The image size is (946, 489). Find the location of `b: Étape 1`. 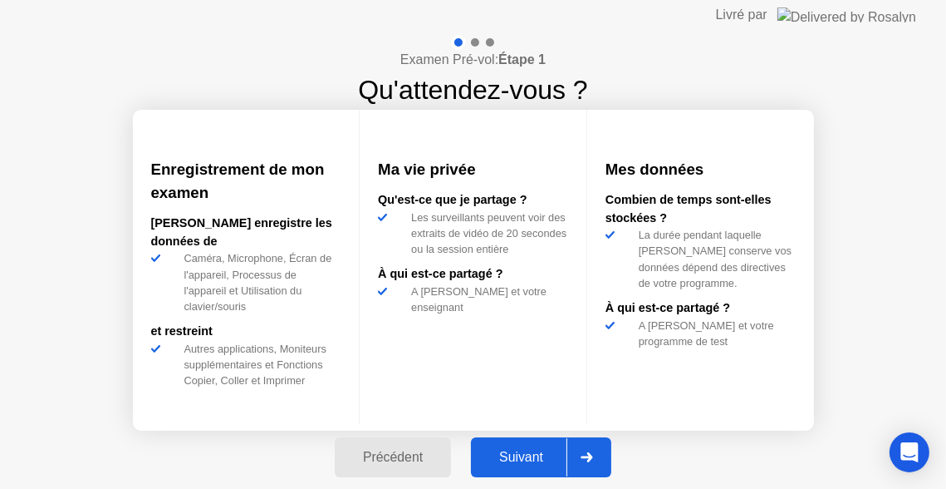

b: Étape 1 is located at coordinates (522, 59).